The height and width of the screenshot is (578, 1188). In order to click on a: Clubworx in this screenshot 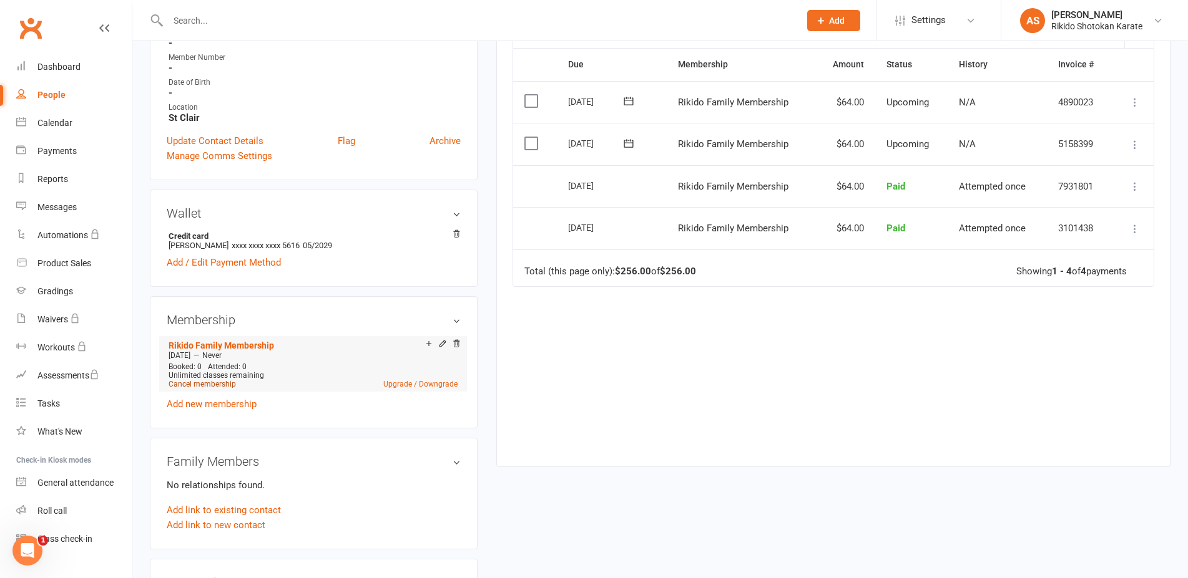, I will do `click(31, 28)`.